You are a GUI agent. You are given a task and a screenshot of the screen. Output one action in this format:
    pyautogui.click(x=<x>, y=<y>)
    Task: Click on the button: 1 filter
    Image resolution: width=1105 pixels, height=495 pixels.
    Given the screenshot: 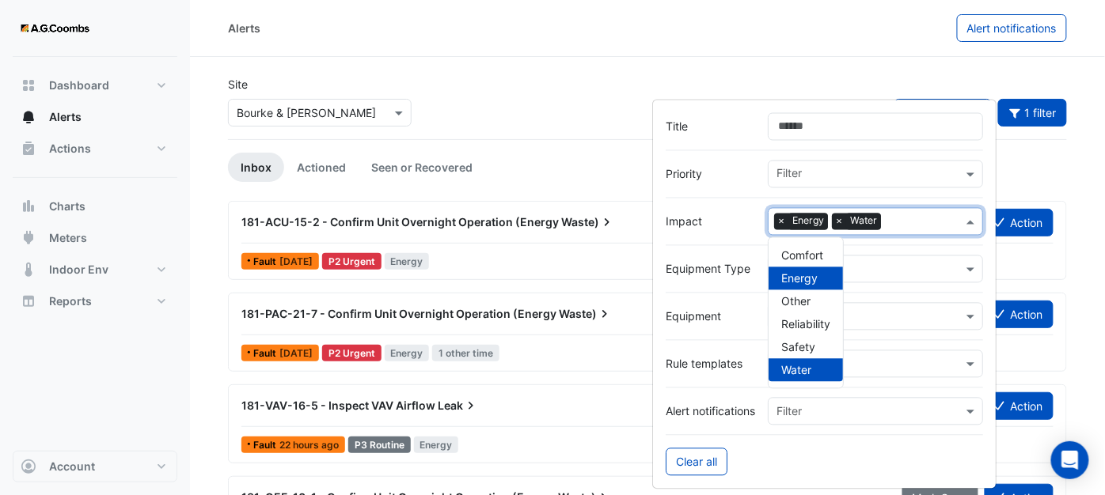 What is the action you would take?
    pyautogui.click(x=1033, y=112)
    